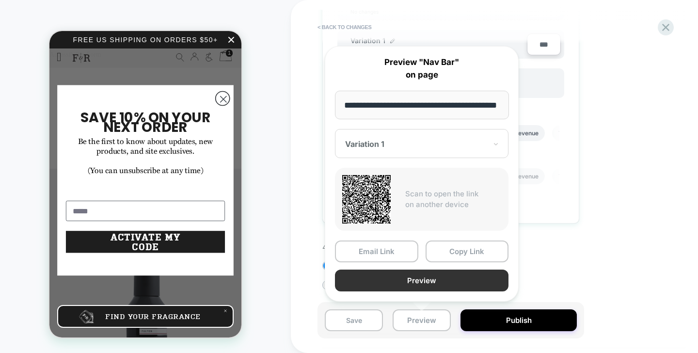 This screenshot has height=353, width=698. I want to click on button: ACTIVATE MY CODE, so click(96, 210).